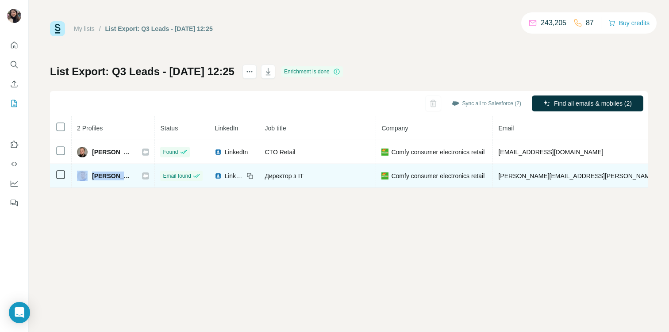  Describe the element at coordinates (279, 152) in the screenshot. I see `span: CTO Retail` at that location.